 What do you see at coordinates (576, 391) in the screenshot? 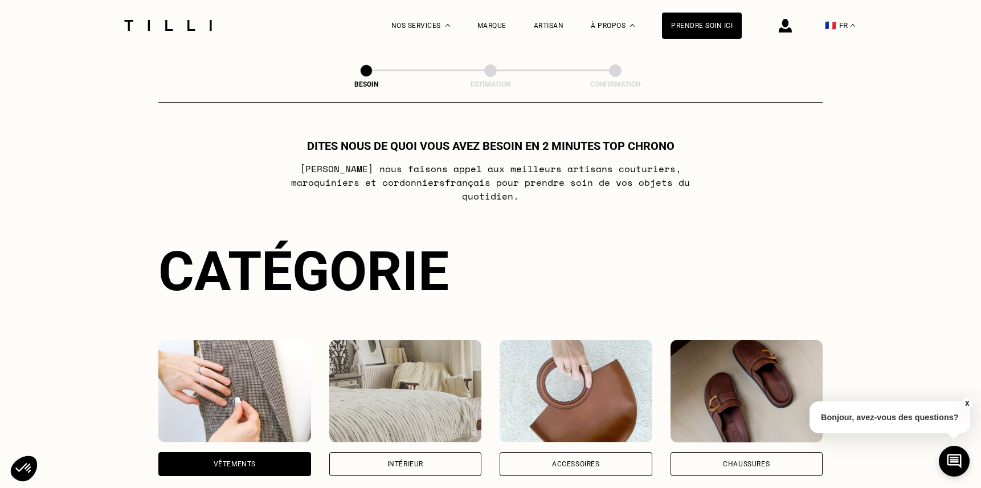
I see `img: Accessoires` at bounding box center [576, 391].